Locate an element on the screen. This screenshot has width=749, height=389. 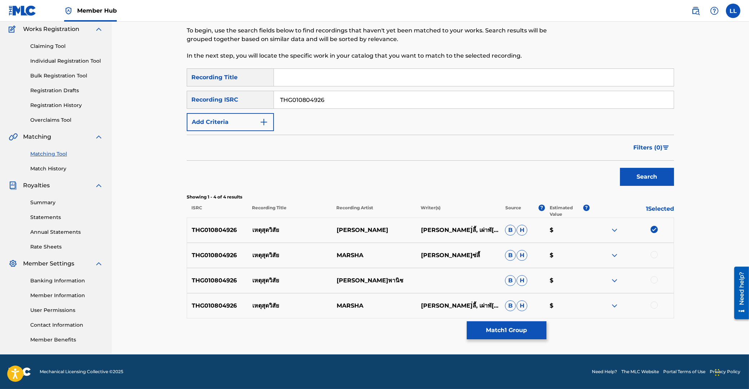
img: help is located at coordinates (714, 11).